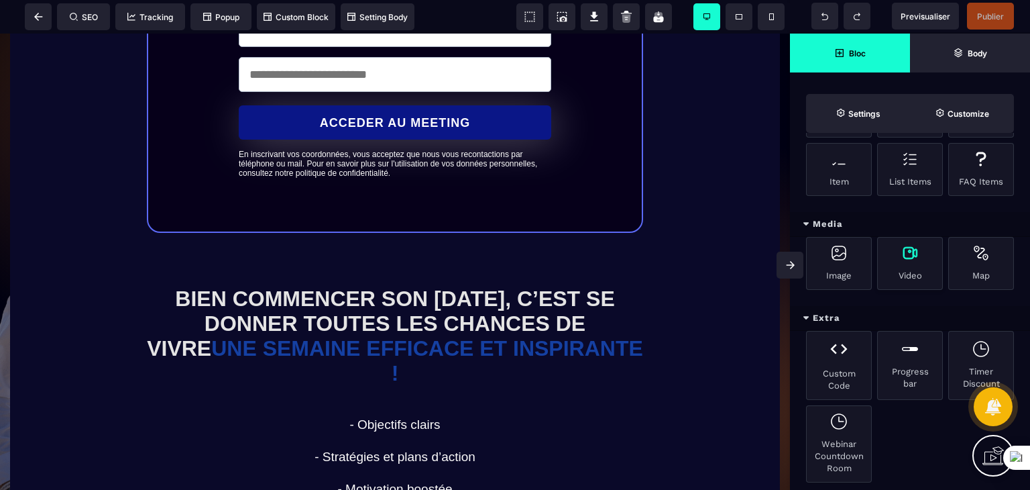 Image resolution: width=1030 pixels, height=490 pixels. What do you see at coordinates (910, 263) in the screenshot?
I see `div: Video` at bounding box center [910, 263].